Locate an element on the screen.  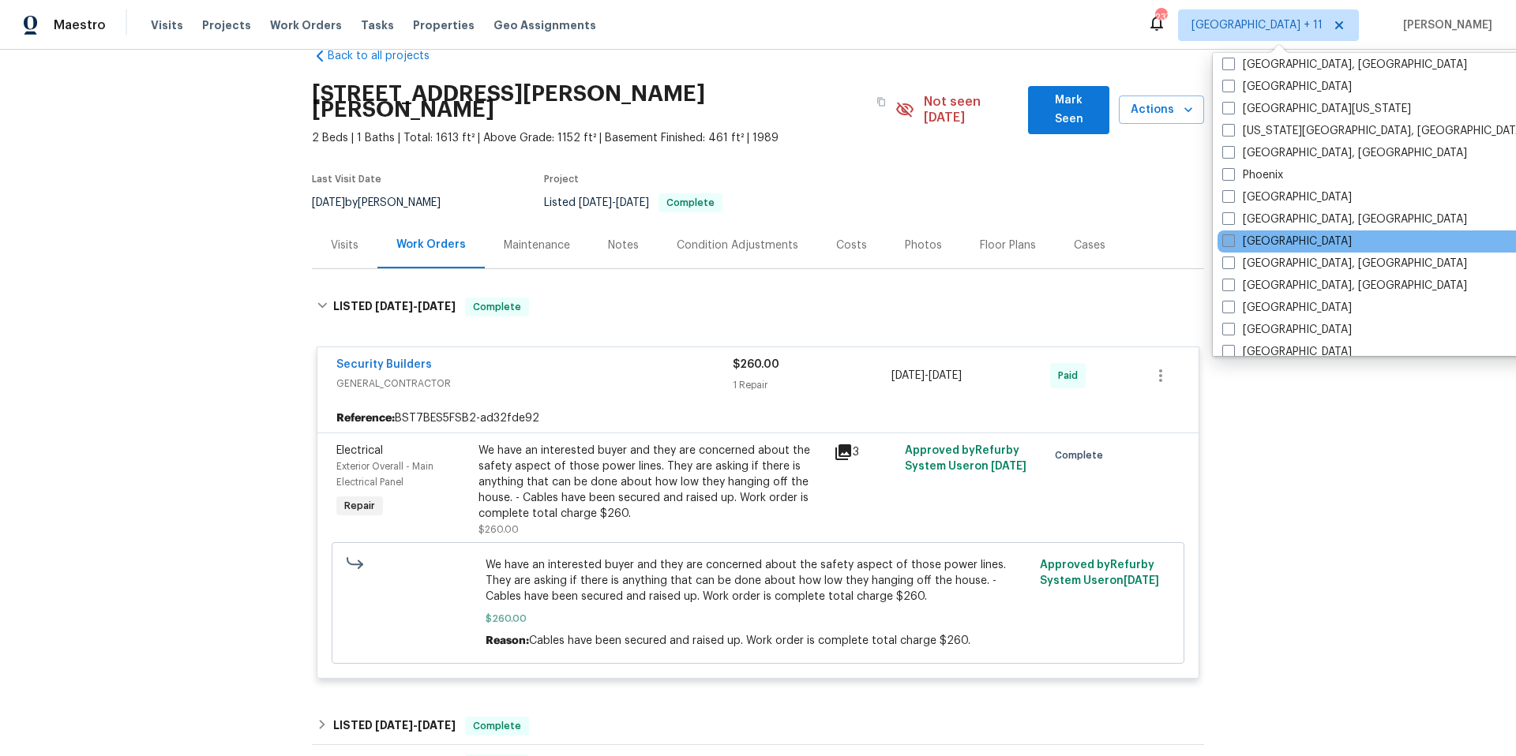
span: Last Visit Date is located at coordinates (347, 179).